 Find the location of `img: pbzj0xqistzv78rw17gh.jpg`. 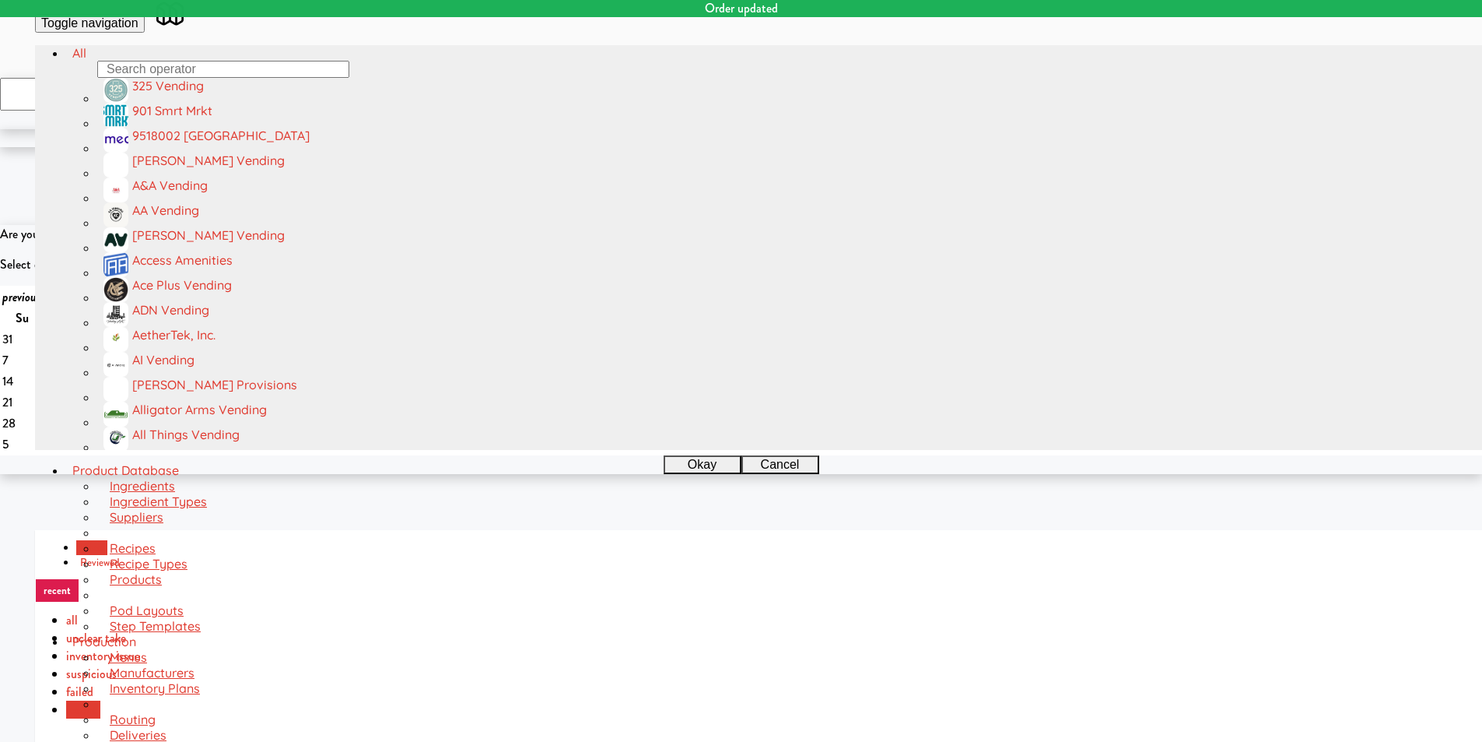

img: pbzj0xqistzv78rw17gh.jpg is located at coordinates (116, 140).